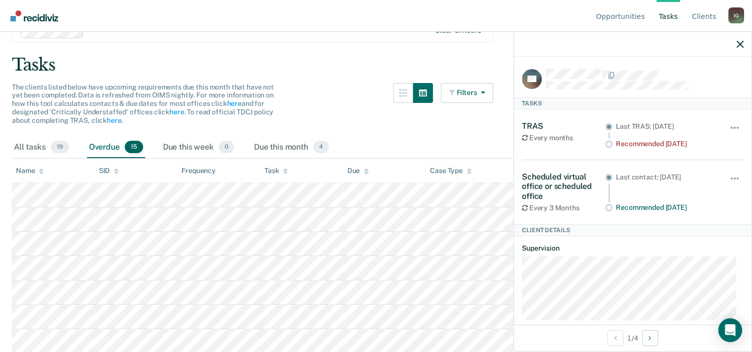 This screenshot has width=752, height=352. I want to click on span: The clients listed below have upcoming requirements due this month that have not yet been complet..., so click(143, 103).